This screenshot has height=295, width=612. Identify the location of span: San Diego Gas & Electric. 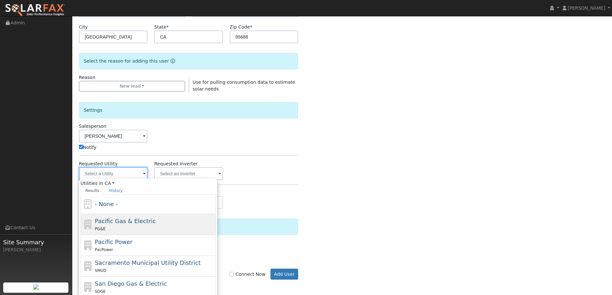
(131, 284).